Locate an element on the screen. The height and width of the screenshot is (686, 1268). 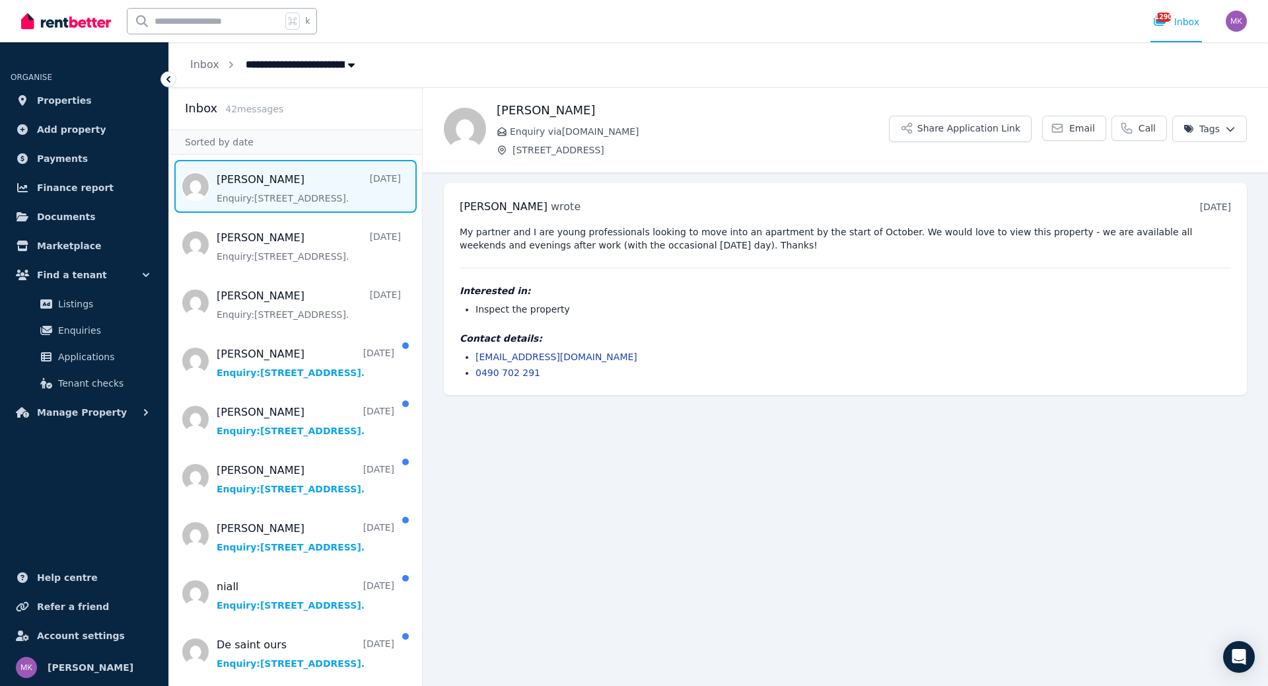
span: k is located at coordinates (307, 21).